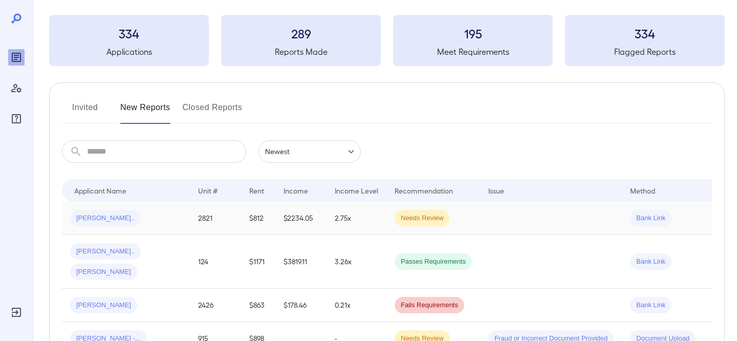 This screenshot has width=737, height=341. I want to click on td: $3819.11, so click(301, 262).